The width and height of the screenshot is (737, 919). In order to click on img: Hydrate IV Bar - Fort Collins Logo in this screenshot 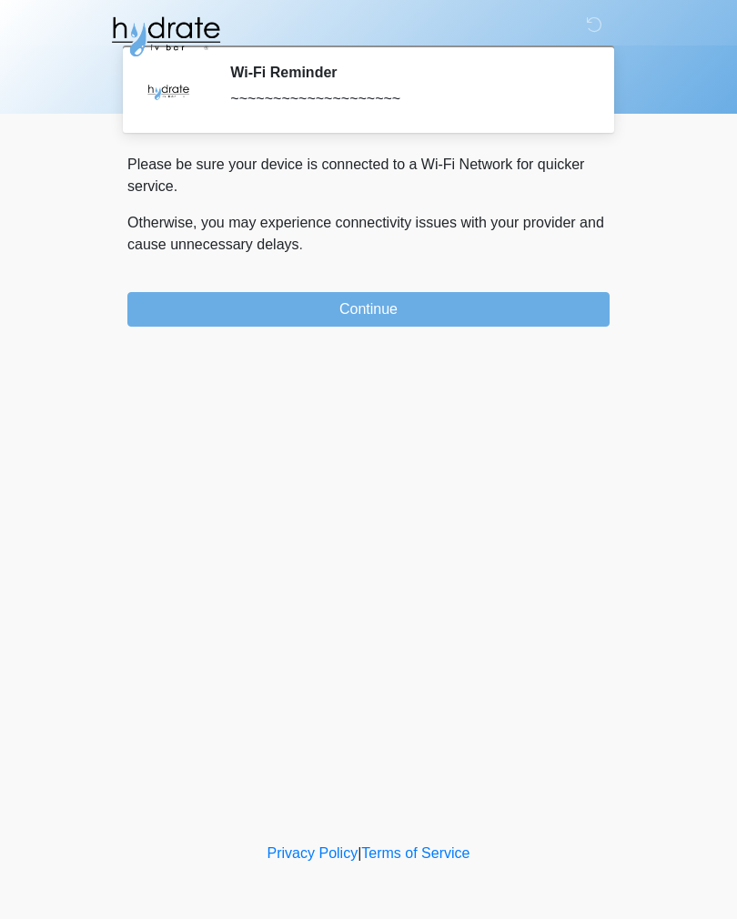, I will do `click(166, 36)`.